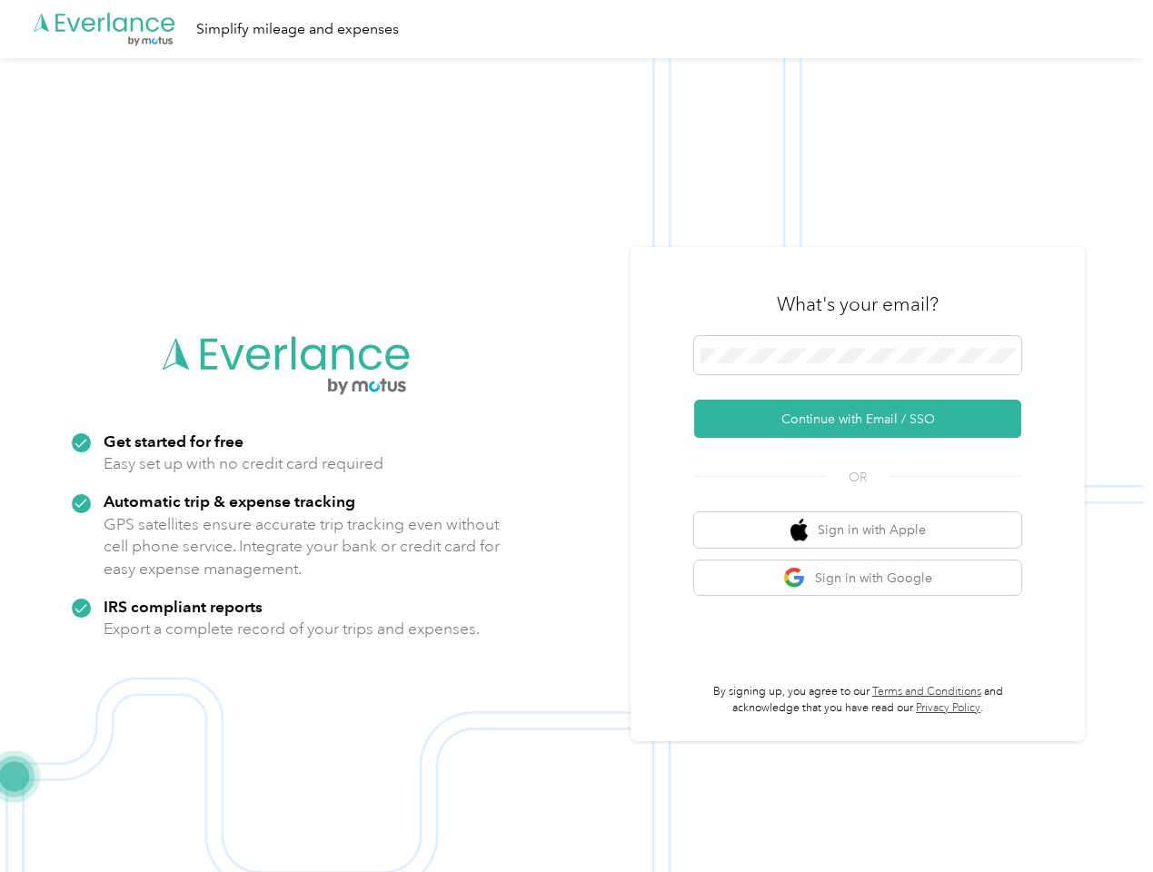 This screenshot has height=872, width=1153. Describe the element at coordinates (292, 629) in the screenshot. I see `p: Export a complete record of your trips and expenses.` at that location.